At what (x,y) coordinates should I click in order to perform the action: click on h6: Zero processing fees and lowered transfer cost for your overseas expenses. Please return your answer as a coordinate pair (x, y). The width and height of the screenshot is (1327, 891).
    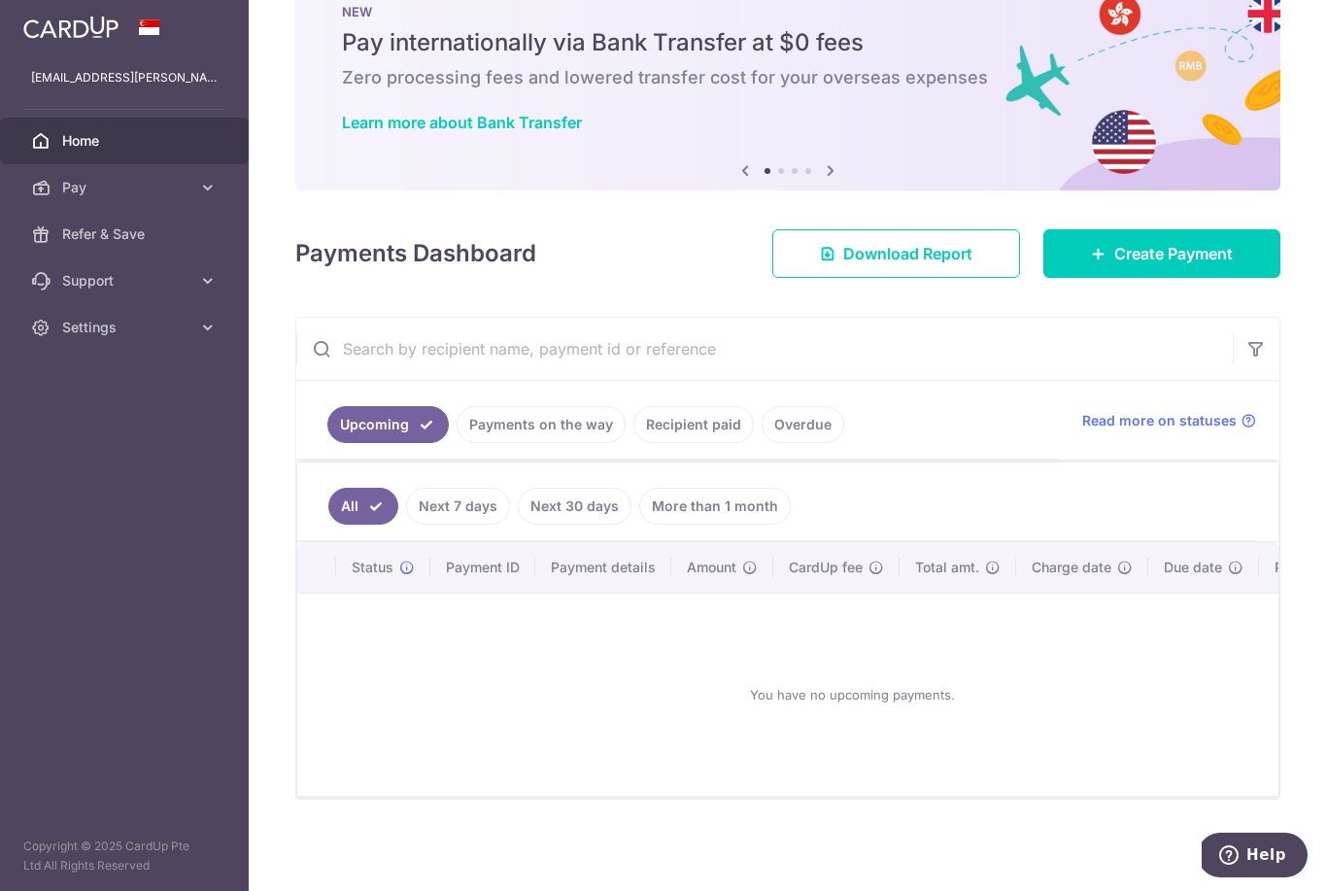
    Looking at the image, I should click on (788, 78).